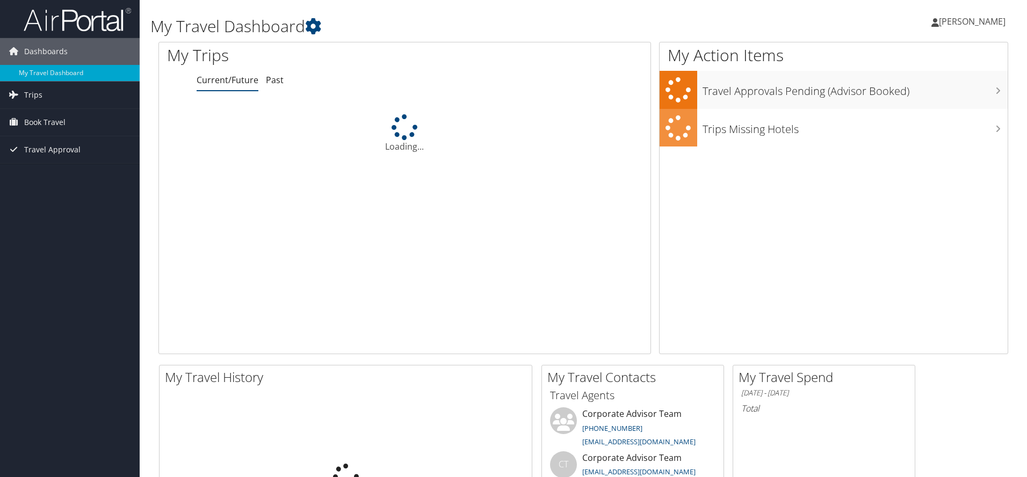 The width and height of the screenshot is (1027, 477). What do you see at coordinates (855, 89) in the screenshot?
I see `h3: Travel Approvals Pending (Advisor Booked)` at bounding box center [855, 89].